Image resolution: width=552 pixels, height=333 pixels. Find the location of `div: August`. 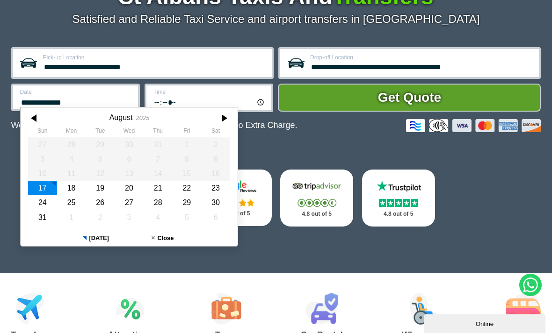

div: August is located at coordinates (121, 117).